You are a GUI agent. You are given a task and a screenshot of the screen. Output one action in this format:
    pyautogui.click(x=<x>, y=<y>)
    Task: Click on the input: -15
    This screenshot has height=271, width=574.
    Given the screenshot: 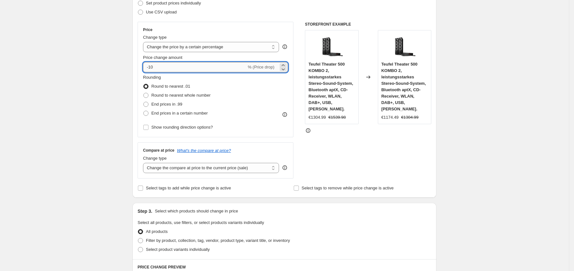 What is the action you would take?
    pyautogui.click(x=195, y=67)
    